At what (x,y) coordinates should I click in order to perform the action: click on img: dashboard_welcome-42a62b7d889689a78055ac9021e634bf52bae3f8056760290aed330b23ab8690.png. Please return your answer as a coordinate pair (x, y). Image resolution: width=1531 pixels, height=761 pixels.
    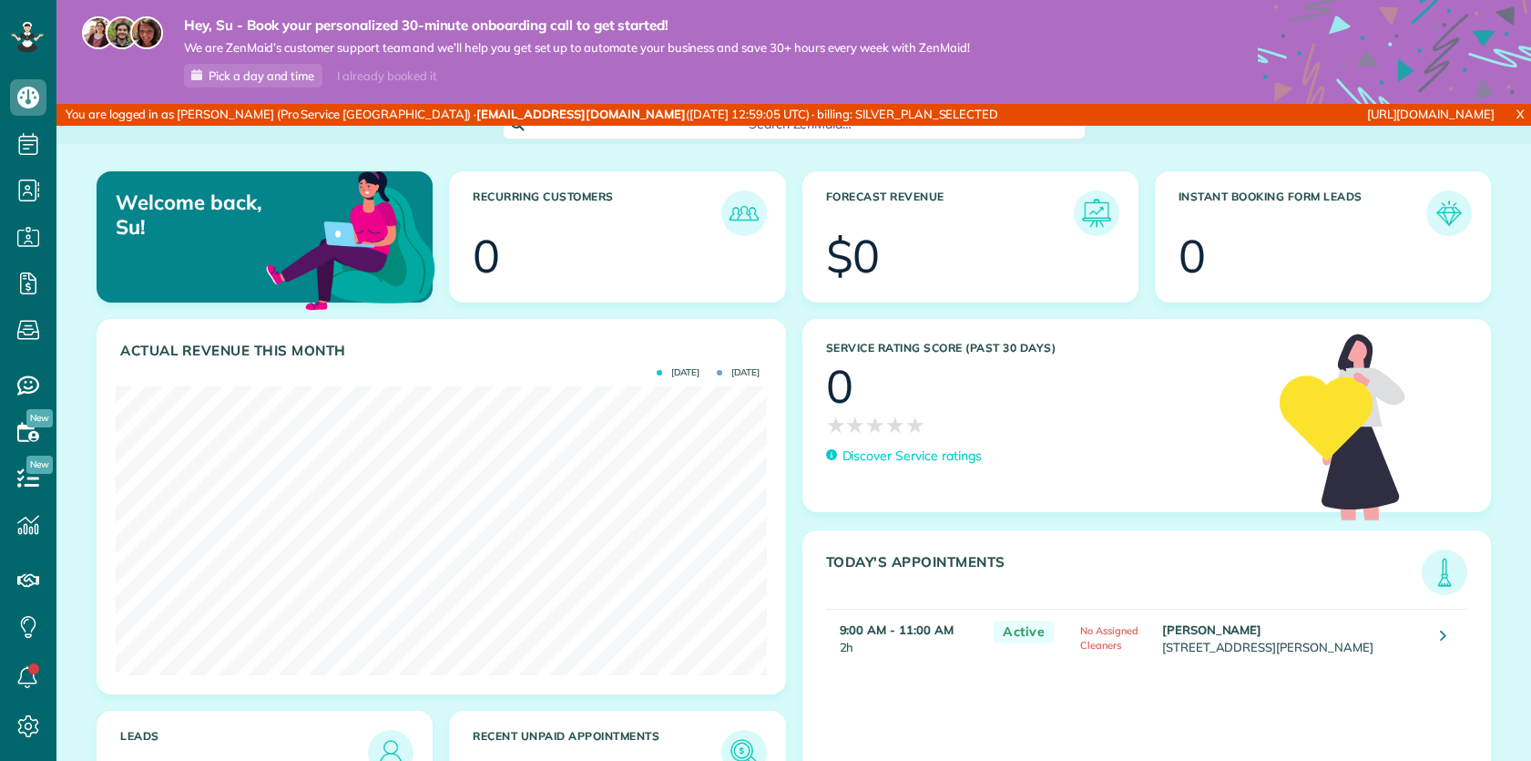
    Looking at the image, I should click on (351, 239).